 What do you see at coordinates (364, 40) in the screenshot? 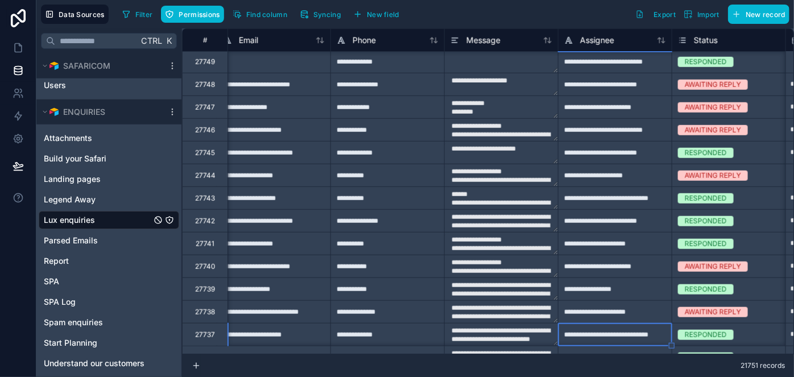
I see `span: Phone` at bounding box center [364, 40].